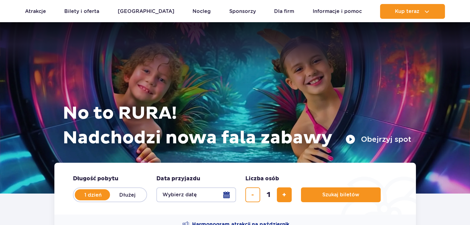  What do you see at coordinates (95, 179) in the screenshot?
I see `span: Długość pobytu` at bounding box center [95, 179].